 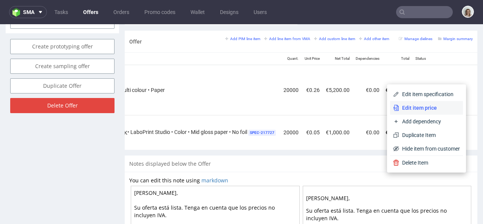 What do you see at coordinates (62, 81) in the screenshot?
I see `input: Delete Offer` at bounding box center [62, 81].